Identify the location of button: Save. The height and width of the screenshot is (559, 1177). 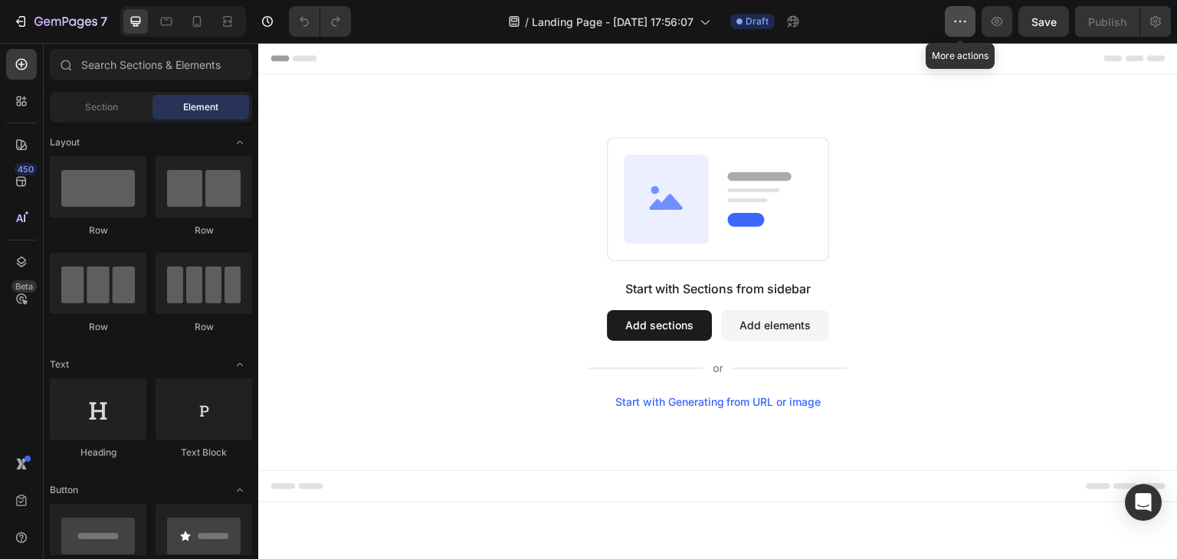
(1044, 21).